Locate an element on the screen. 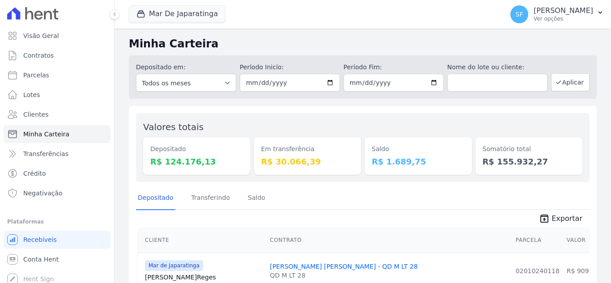  a: Visão Geral is located at coordinates (57, 36).